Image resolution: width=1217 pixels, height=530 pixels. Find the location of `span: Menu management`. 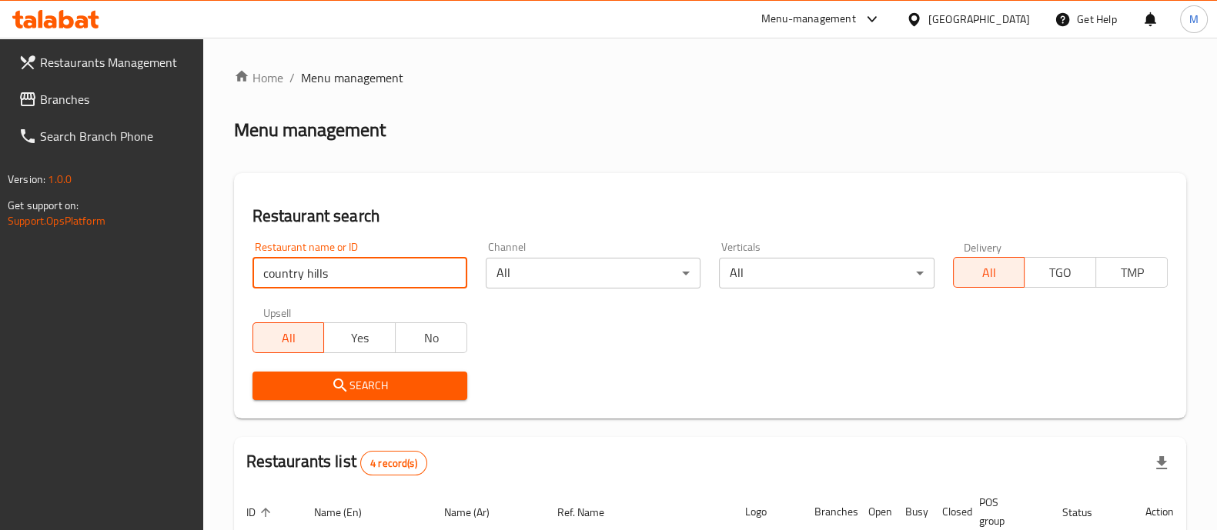

span: Menu management is located at coordinates (352, 78).